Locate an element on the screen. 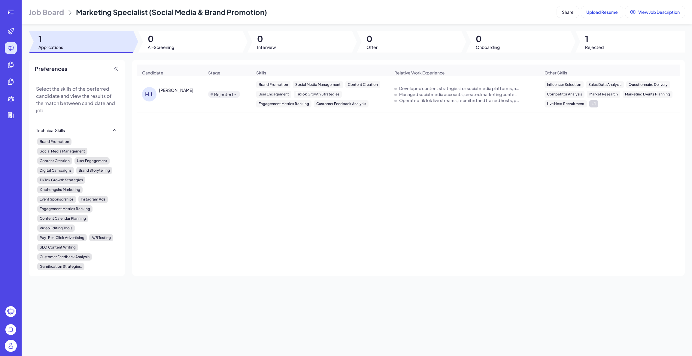 This screenshot has height=356, width=692. div: Rejected is located at coordinates (223, 94).